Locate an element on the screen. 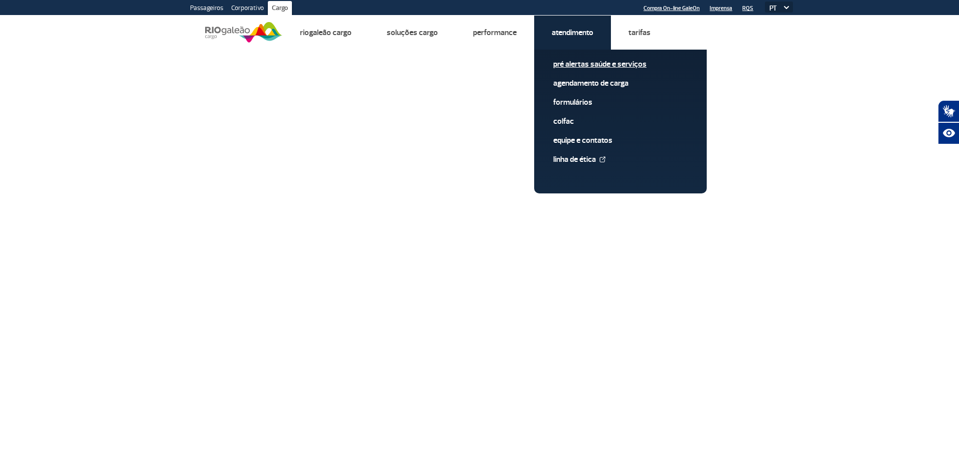 Image resolution: width=959 pixels, height=467 pixels. button: Abrir recursos assistivos. is located at coordinates (948, 133).